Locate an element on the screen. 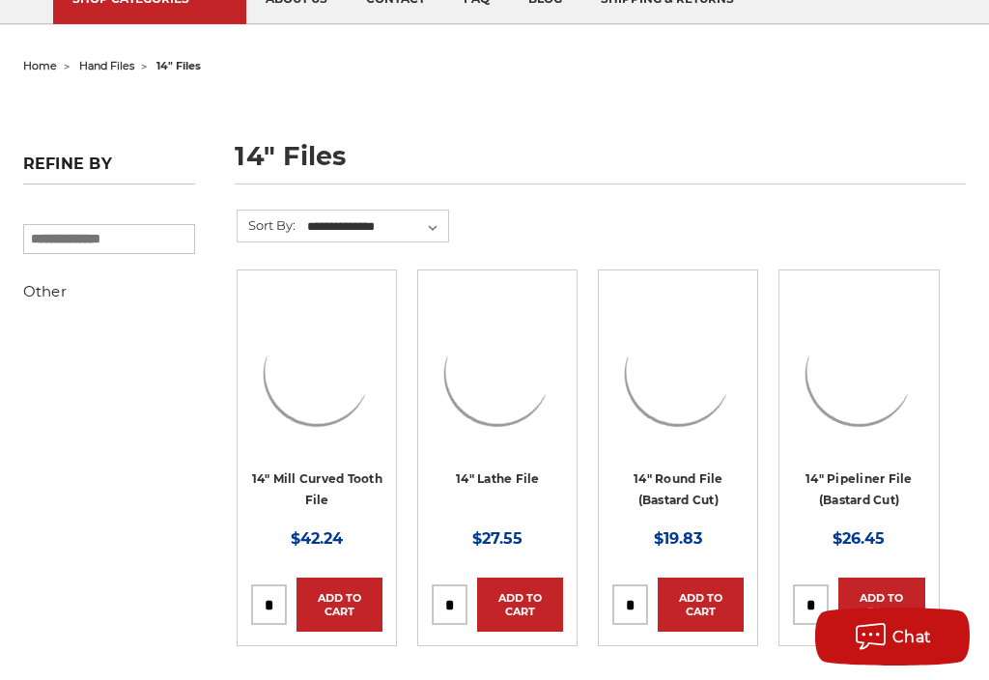  a: home is located at coordinates (40, 66).